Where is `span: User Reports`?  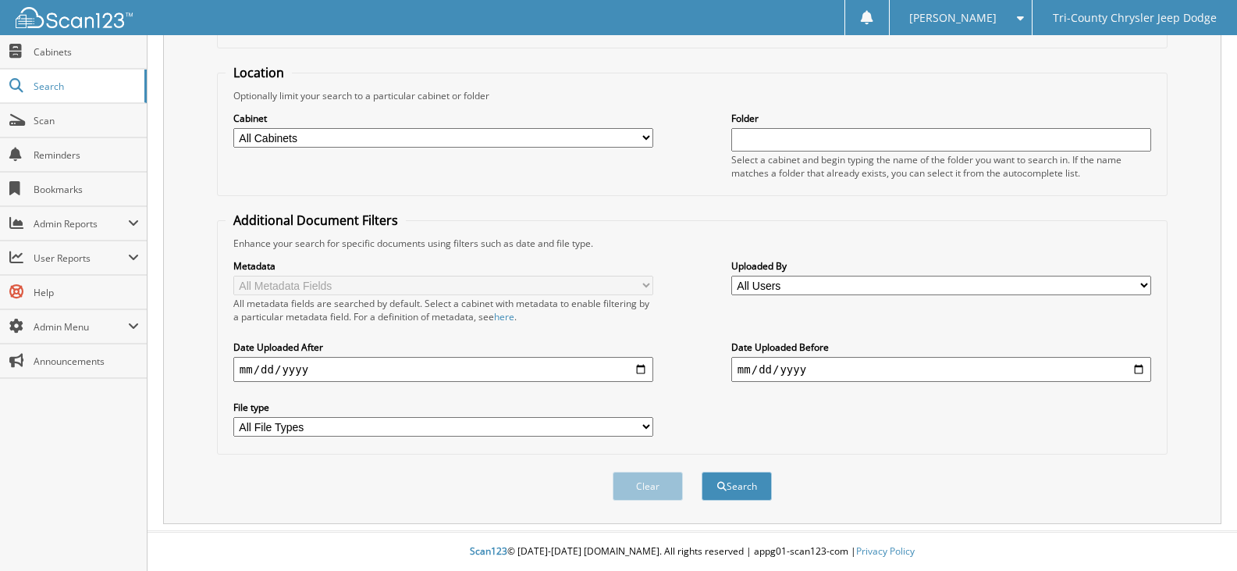
span: User Reports is located at coordinates (80, 258).